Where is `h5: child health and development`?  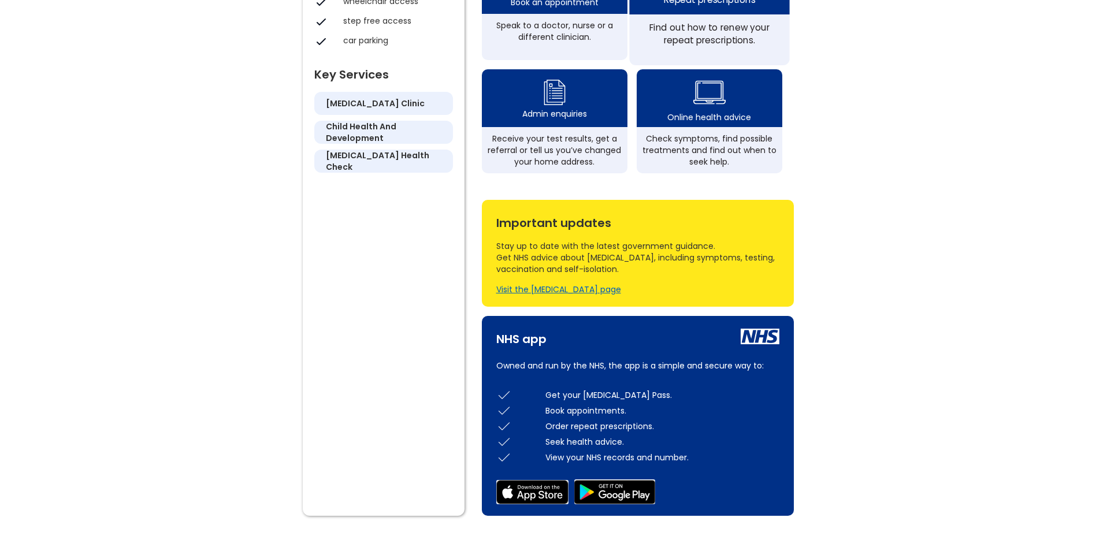 h5: child health and development is located at coordinates (384, 132).